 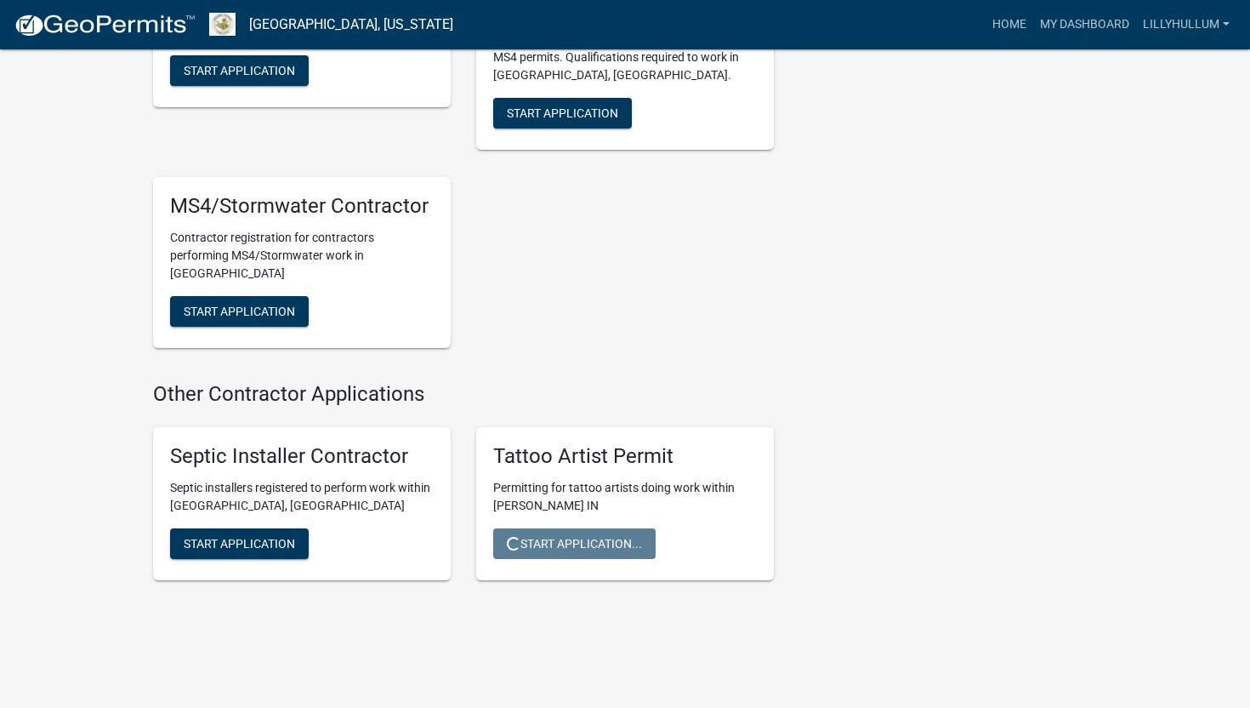 What do you see at coordinates (1010, 25) in the screenshot?
I see `a: Home` at bounding box center [1010, 25].